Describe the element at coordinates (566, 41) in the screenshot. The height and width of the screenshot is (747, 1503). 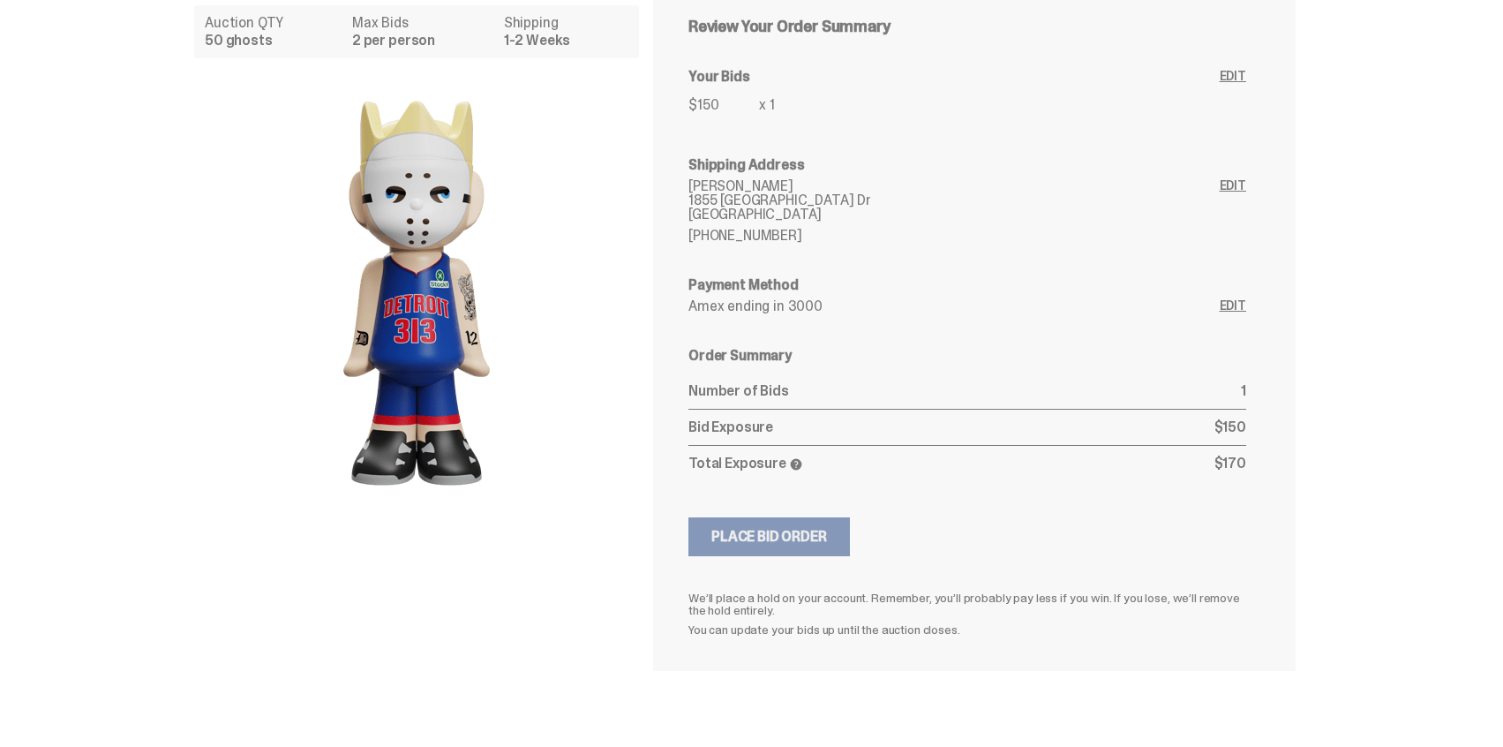
I see `dd: 1-2 Weeks` at that location.